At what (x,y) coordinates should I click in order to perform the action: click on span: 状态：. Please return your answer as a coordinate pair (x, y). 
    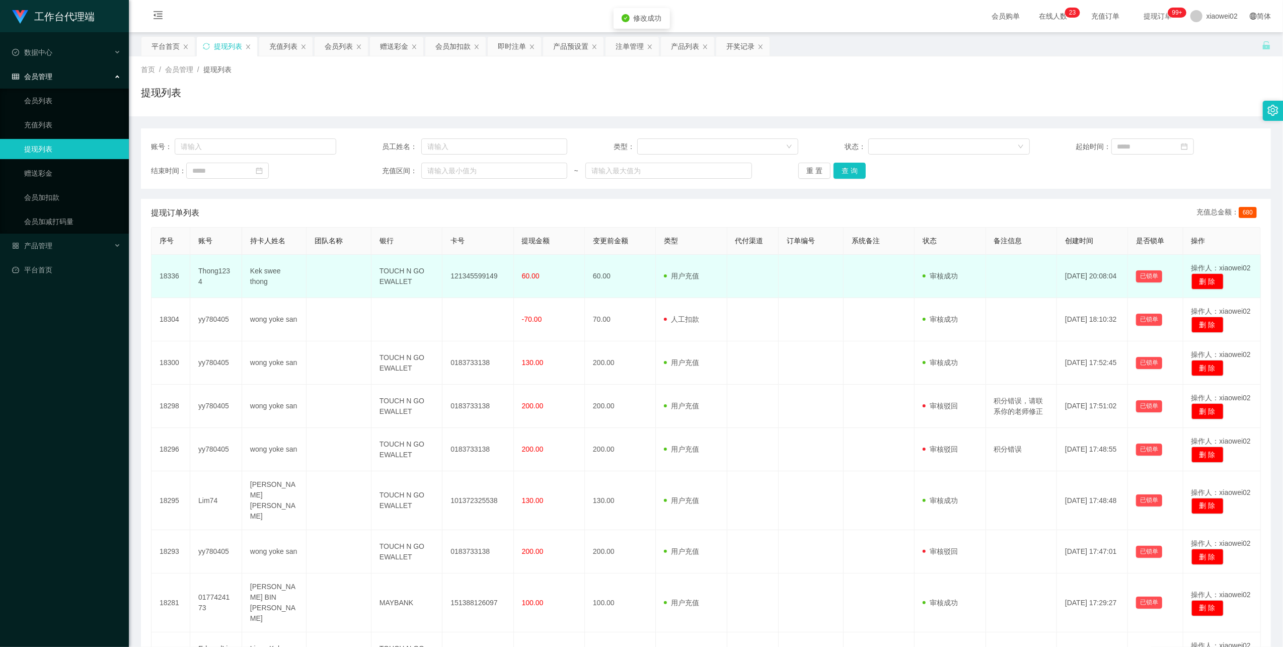
    Looking at the image, I should click on (857, 147).